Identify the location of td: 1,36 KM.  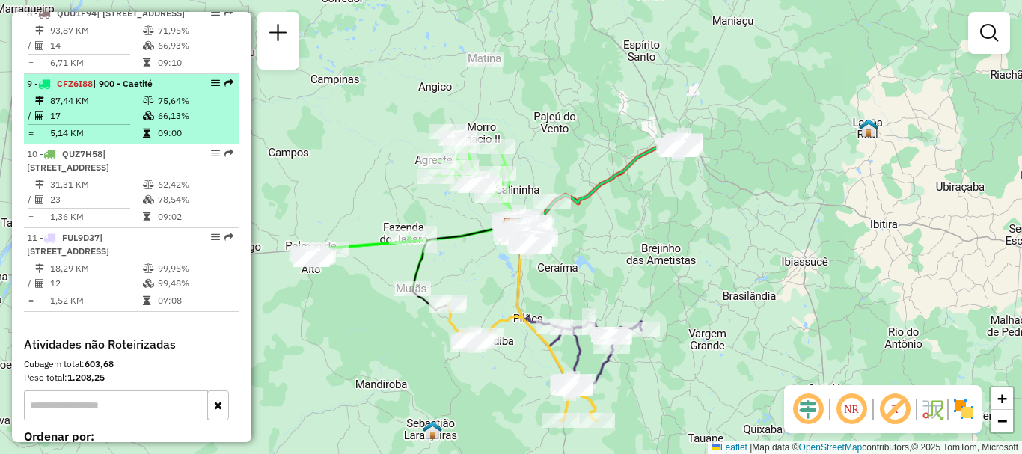
(96, 217).